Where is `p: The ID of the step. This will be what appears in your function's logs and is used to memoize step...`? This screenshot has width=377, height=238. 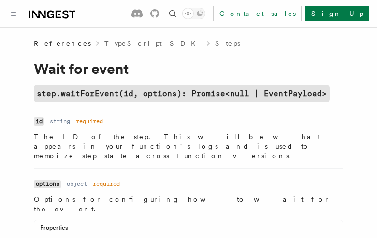 p: The ID of the step. This will be what appears in your function's logs and is used to memoize step... is located at coordinates (188, 146).